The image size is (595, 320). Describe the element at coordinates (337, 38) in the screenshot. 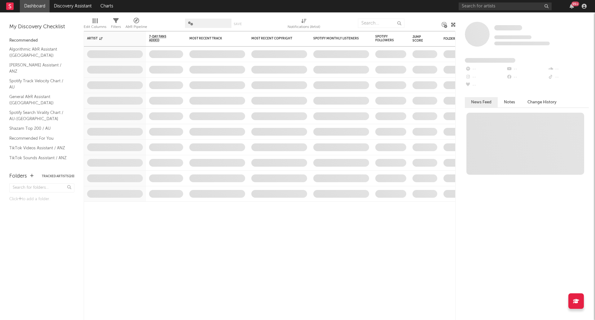

I see `div: Spotify Monthly Listeners` at that location.